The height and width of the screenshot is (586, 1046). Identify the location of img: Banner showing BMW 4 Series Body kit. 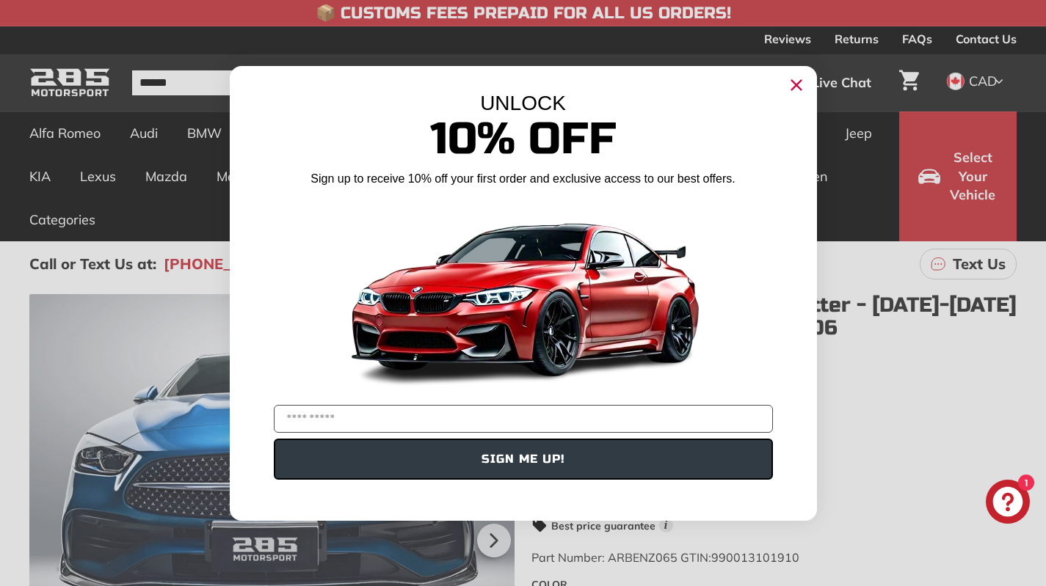
(523, 296).